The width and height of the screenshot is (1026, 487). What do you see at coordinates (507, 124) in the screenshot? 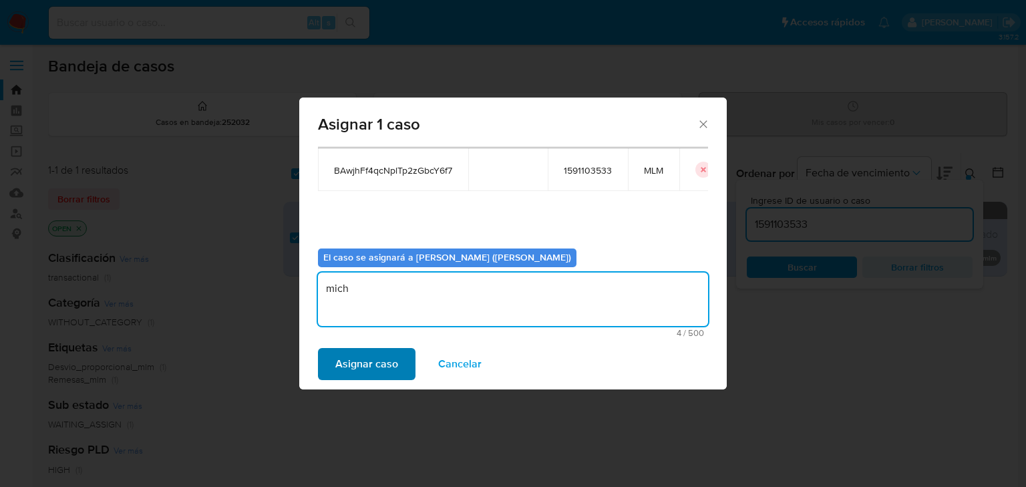
I see `span: Asignar 1 caso` at bounding box center [507, 124].